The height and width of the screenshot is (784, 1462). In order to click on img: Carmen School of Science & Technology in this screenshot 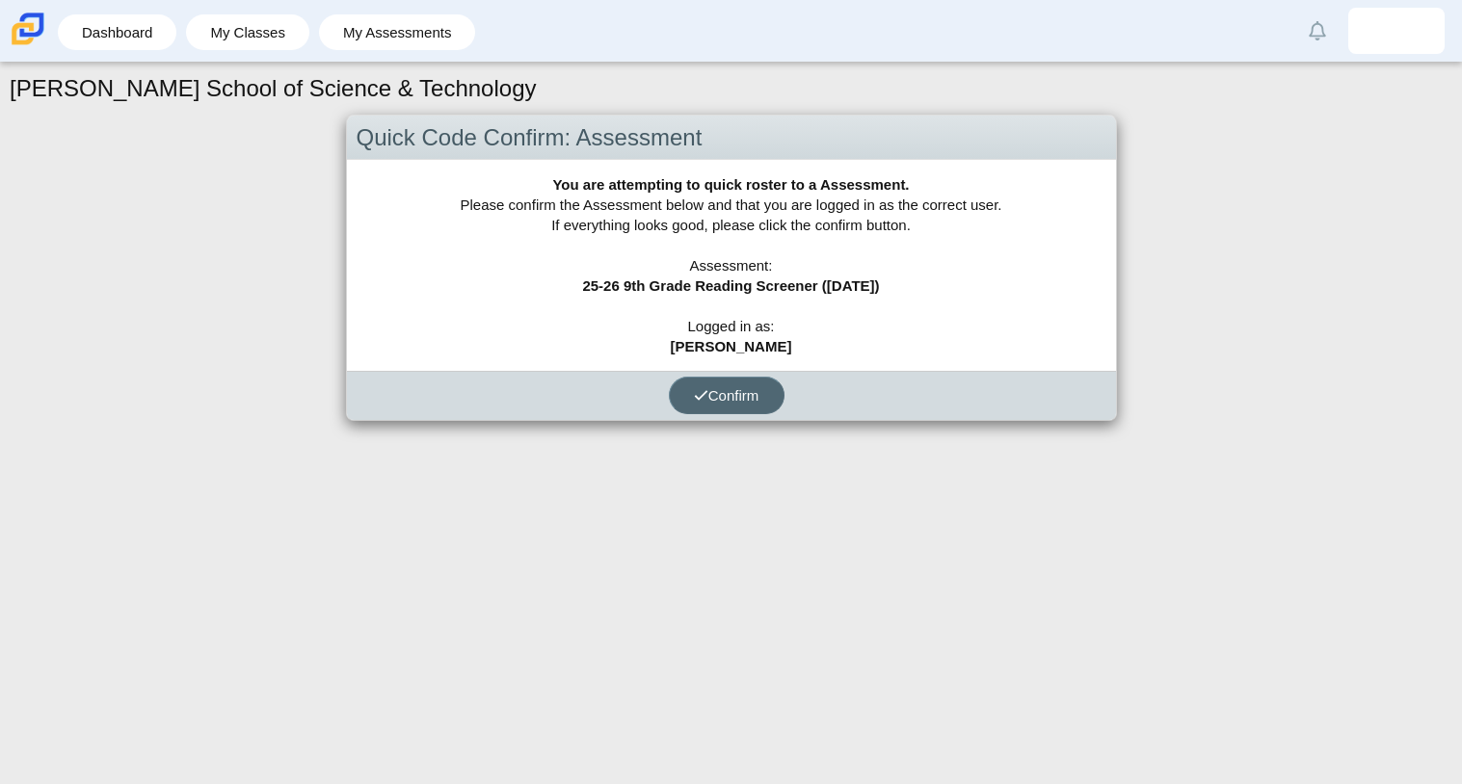, I will do `click(28, 29)`.